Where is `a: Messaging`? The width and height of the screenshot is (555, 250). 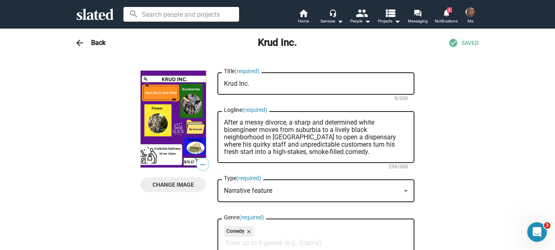 a: Messaging is located at coordinates (418, 17).